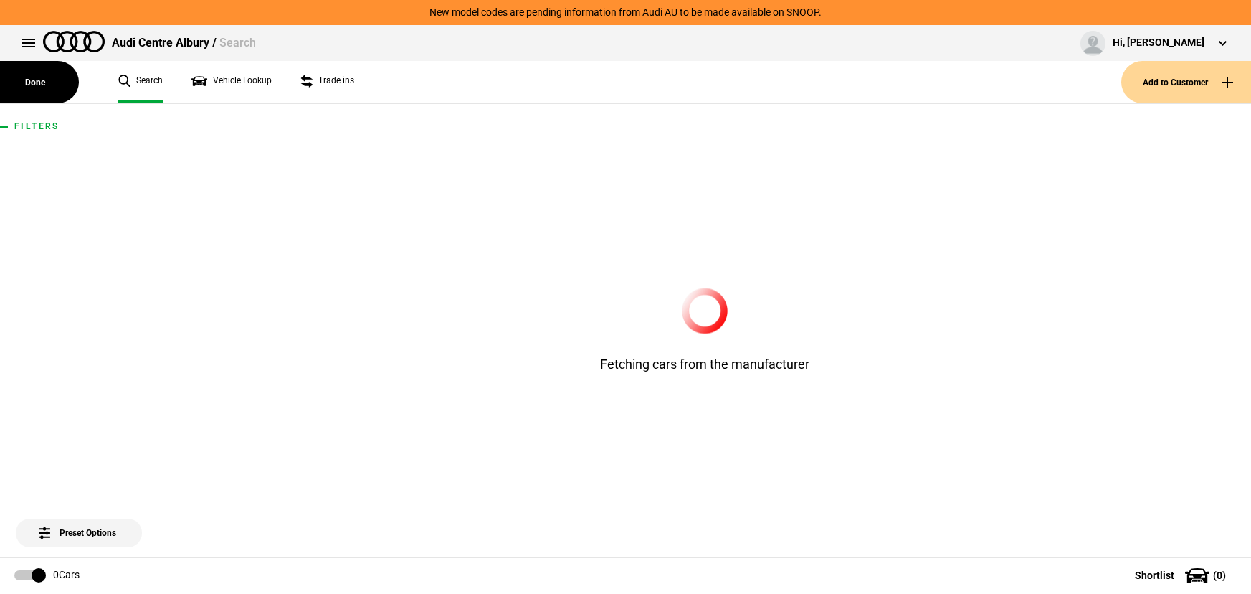 This screenshot has width=1251, height=594. I want to click on div: 0 Cars, so click(66, 575).